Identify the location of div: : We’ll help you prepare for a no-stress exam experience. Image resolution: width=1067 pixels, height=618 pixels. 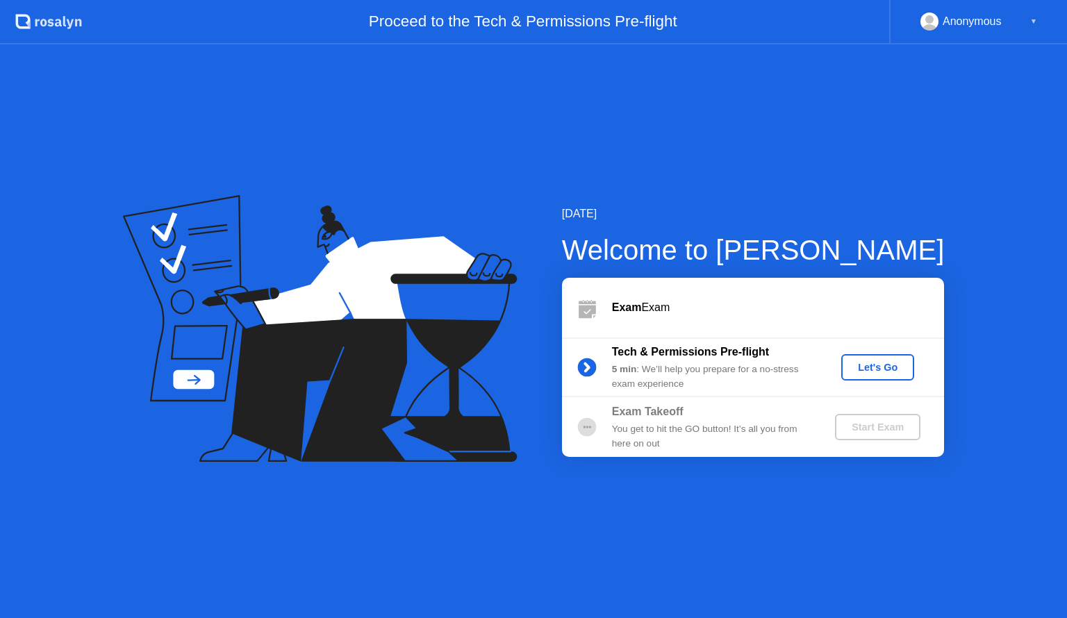
(712, 376).